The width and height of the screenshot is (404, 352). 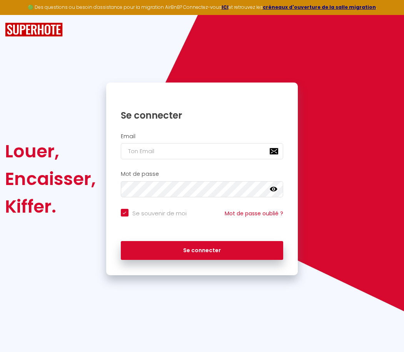 I want to click on h2: Mot de passe, so click(x=202, y=174).